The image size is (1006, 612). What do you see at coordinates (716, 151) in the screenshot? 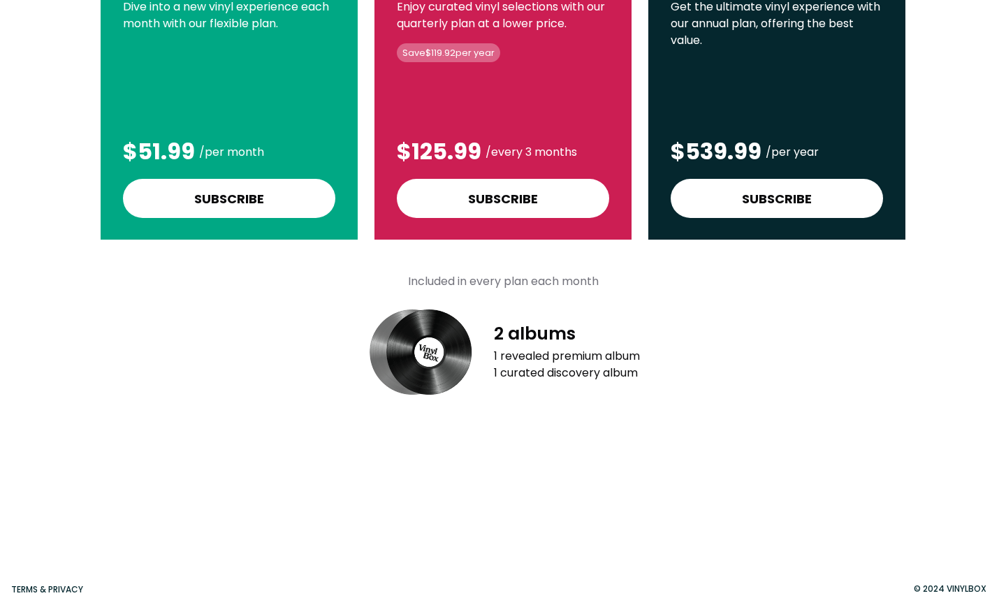
I see `span: $539.99` at bounding box center [716, 151].